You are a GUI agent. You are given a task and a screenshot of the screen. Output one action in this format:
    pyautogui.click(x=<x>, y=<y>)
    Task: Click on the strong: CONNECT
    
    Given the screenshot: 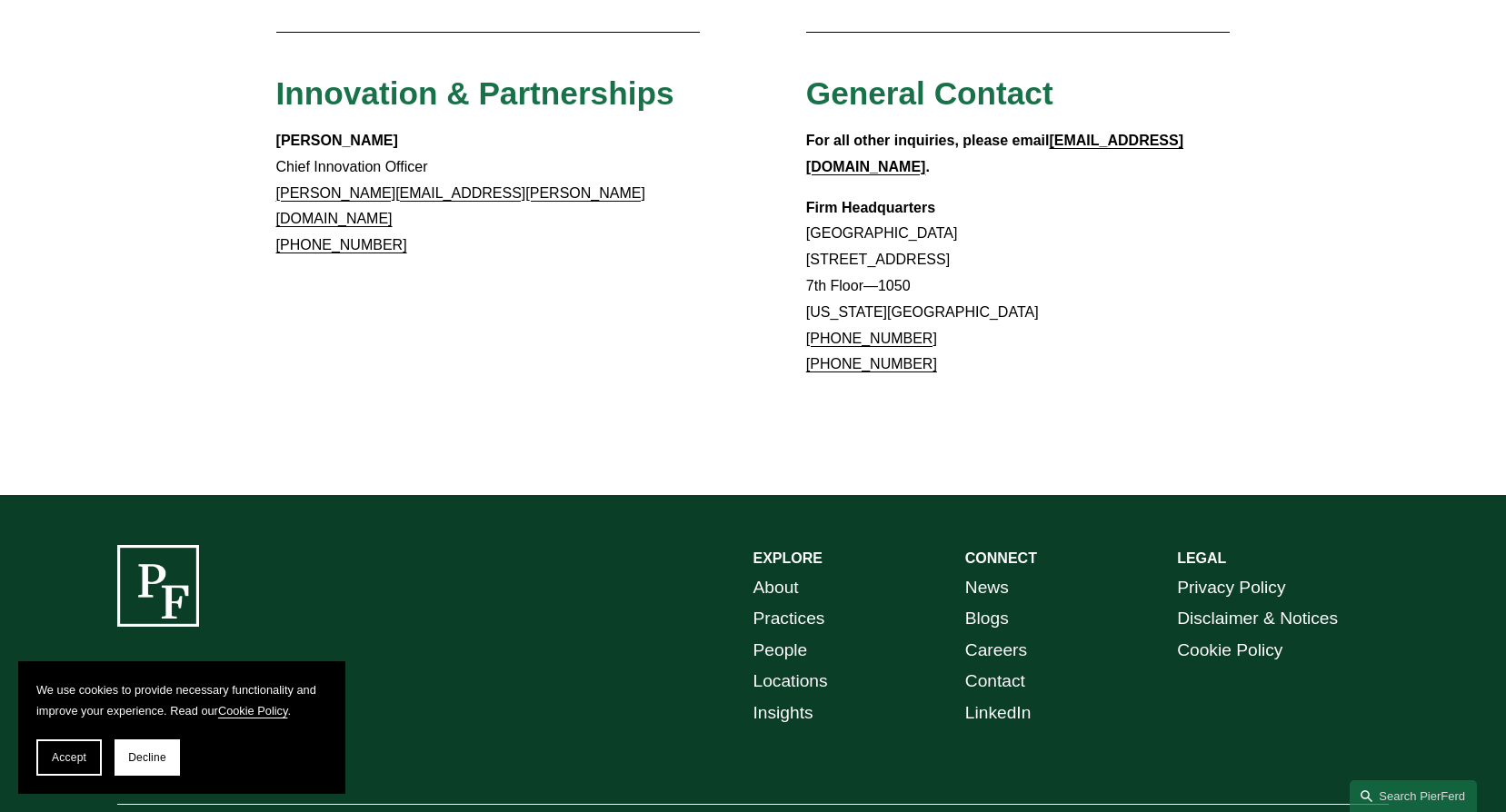 What is the action you would take?
    pyautogui.click(x=1000, y=558)
    